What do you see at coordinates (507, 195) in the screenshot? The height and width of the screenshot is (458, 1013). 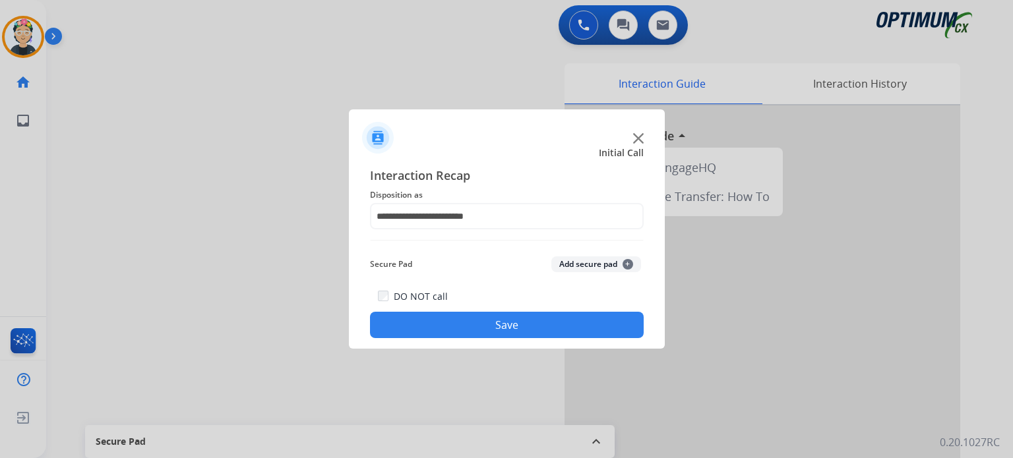 I see `span: Disposition as` at bounding box center [507, 195].